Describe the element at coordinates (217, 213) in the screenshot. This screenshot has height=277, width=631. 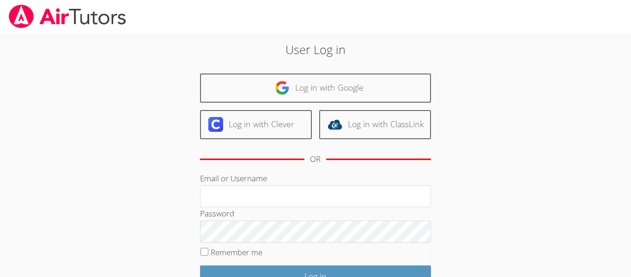
I see `label: Password` at that location.